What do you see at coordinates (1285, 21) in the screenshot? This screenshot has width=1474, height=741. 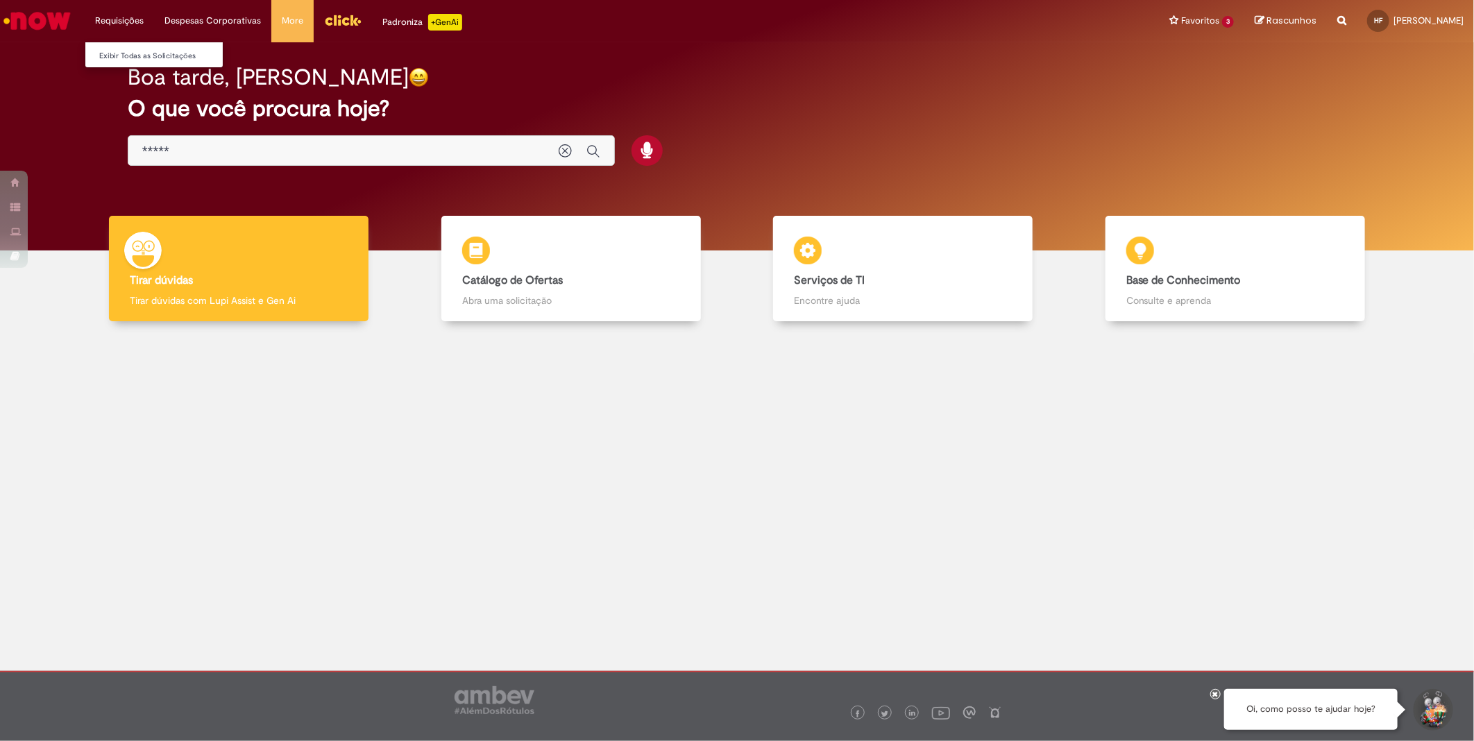 I see `a: Rascunhos` at bounding box center [1285, 21].